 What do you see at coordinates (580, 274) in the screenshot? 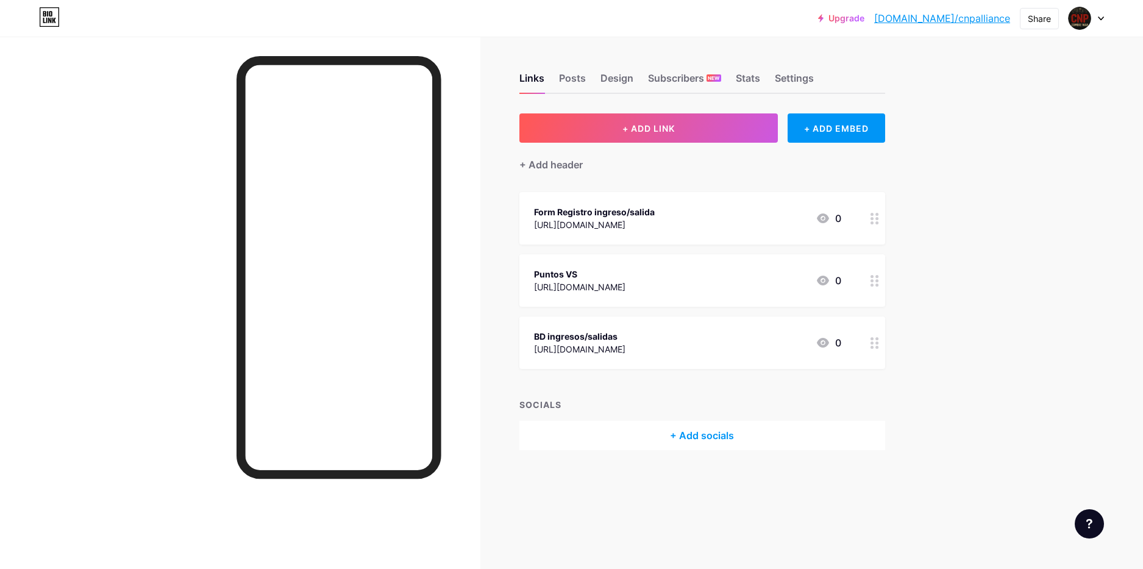
I see `div: Puntos VS` at bounding box center [580, 274].